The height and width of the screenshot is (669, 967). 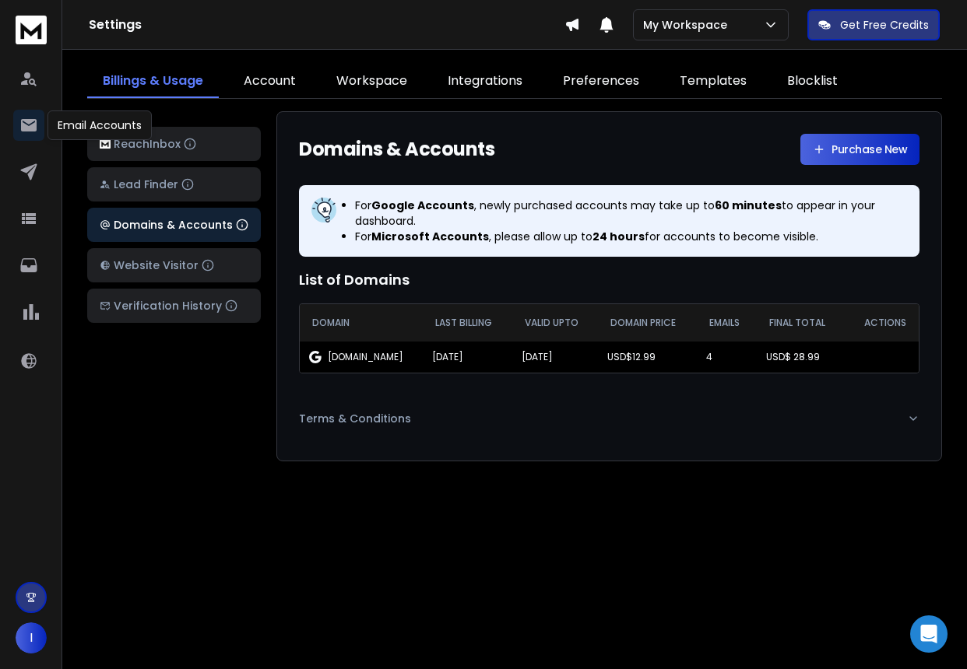 What do you see at coordinates (423, 206) in the screenshot?
I see `strong: Google Accounts` at bounding box center [423, 206].